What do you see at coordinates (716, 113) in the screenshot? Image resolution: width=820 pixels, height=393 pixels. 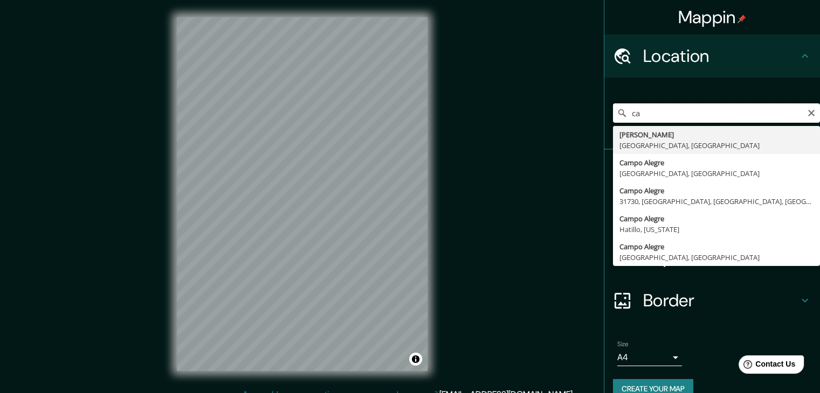 I see `input: Pick your city or area` at bounding box center [716, 113].